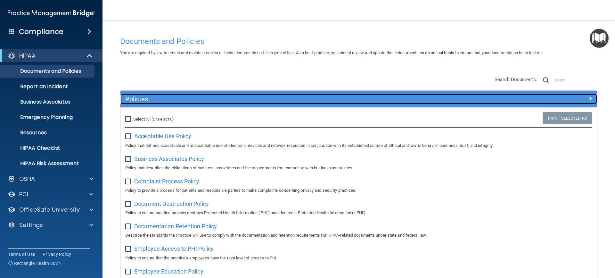 The width and height of the screenshot is (615, 278). What do you see at coordinates (50, 194) in the screenshot?
I see `a: PCI` at bounding box center [50, 194].